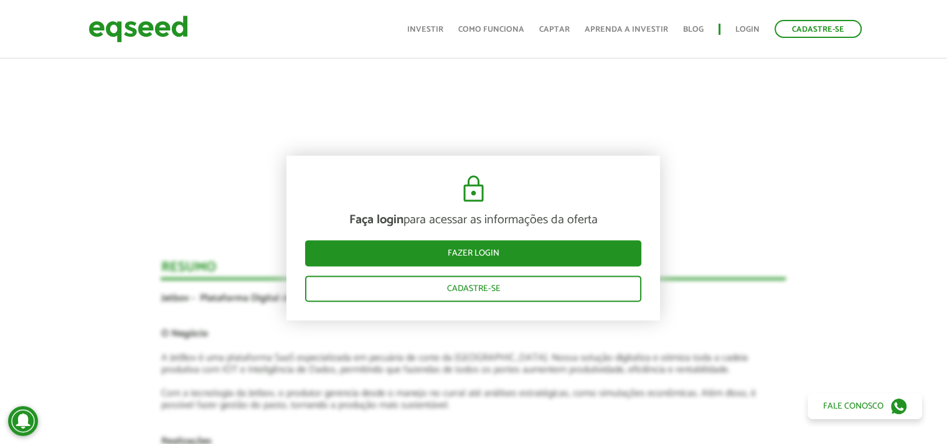  I want to click on img: EqSeed, so click(138, 29).